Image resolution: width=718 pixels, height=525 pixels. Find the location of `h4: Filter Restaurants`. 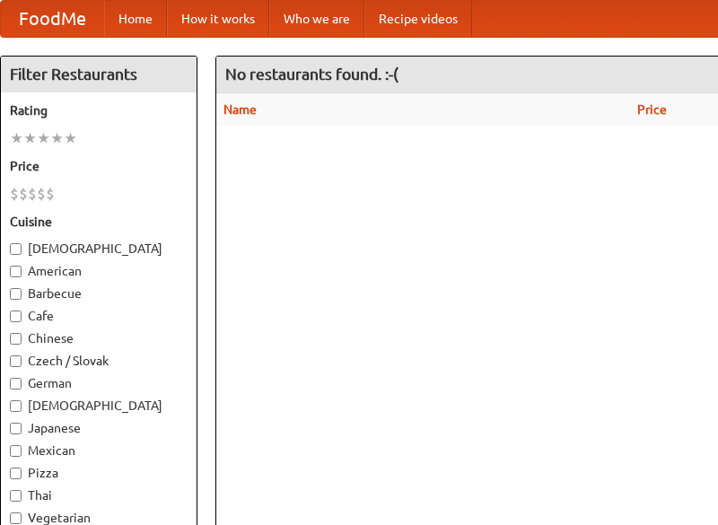

h4: Filter Restaurants is located at coordinates (99, 75).